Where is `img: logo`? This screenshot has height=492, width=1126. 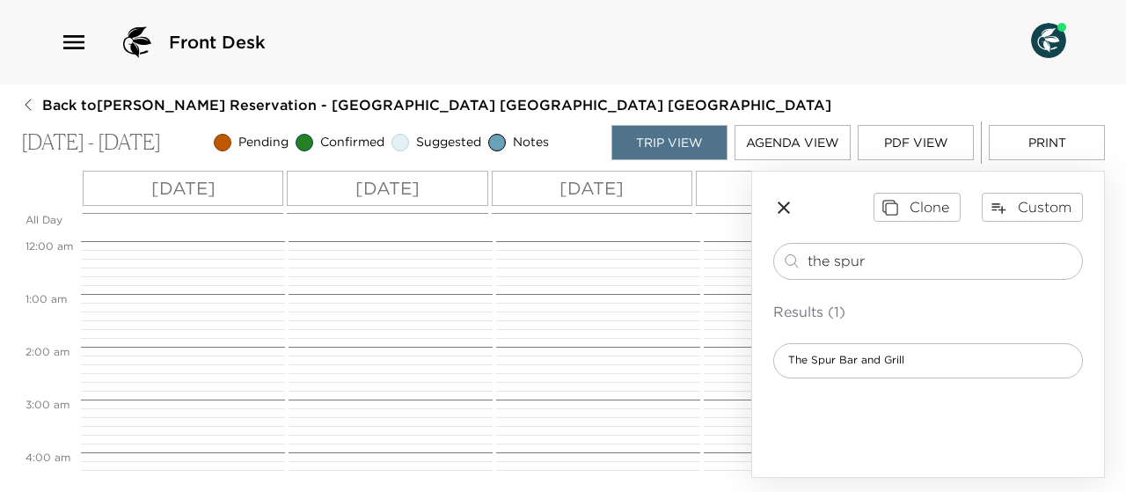
img: logo is located at coordinates (137, 42).